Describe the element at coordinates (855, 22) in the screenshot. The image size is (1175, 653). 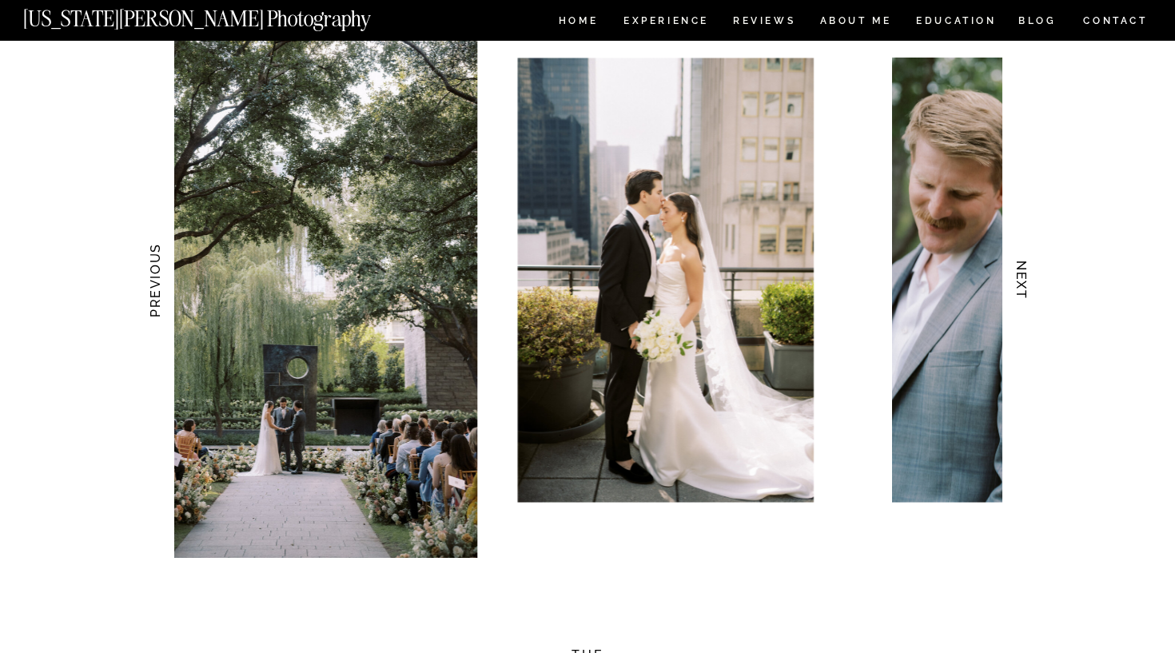
I see `nav: ABOUT ME` at that location.